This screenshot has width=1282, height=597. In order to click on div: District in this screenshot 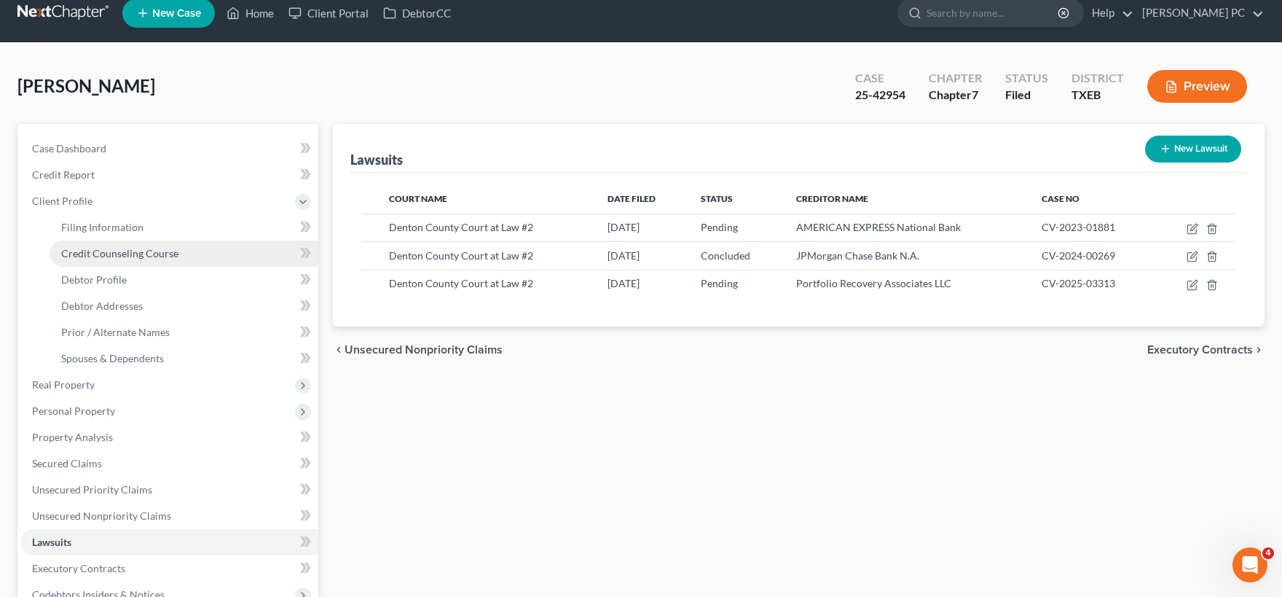, I will do `click(1098, 78)`.